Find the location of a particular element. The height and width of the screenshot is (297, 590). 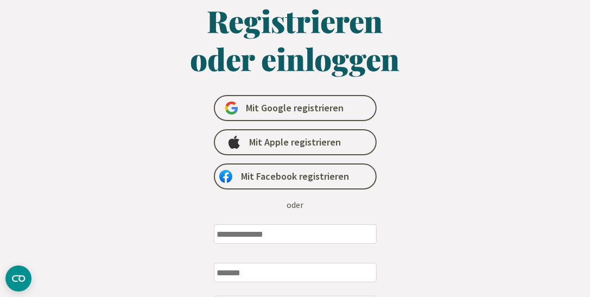

a: Mit Facebook registrieren is located at coordinates (295, 176).